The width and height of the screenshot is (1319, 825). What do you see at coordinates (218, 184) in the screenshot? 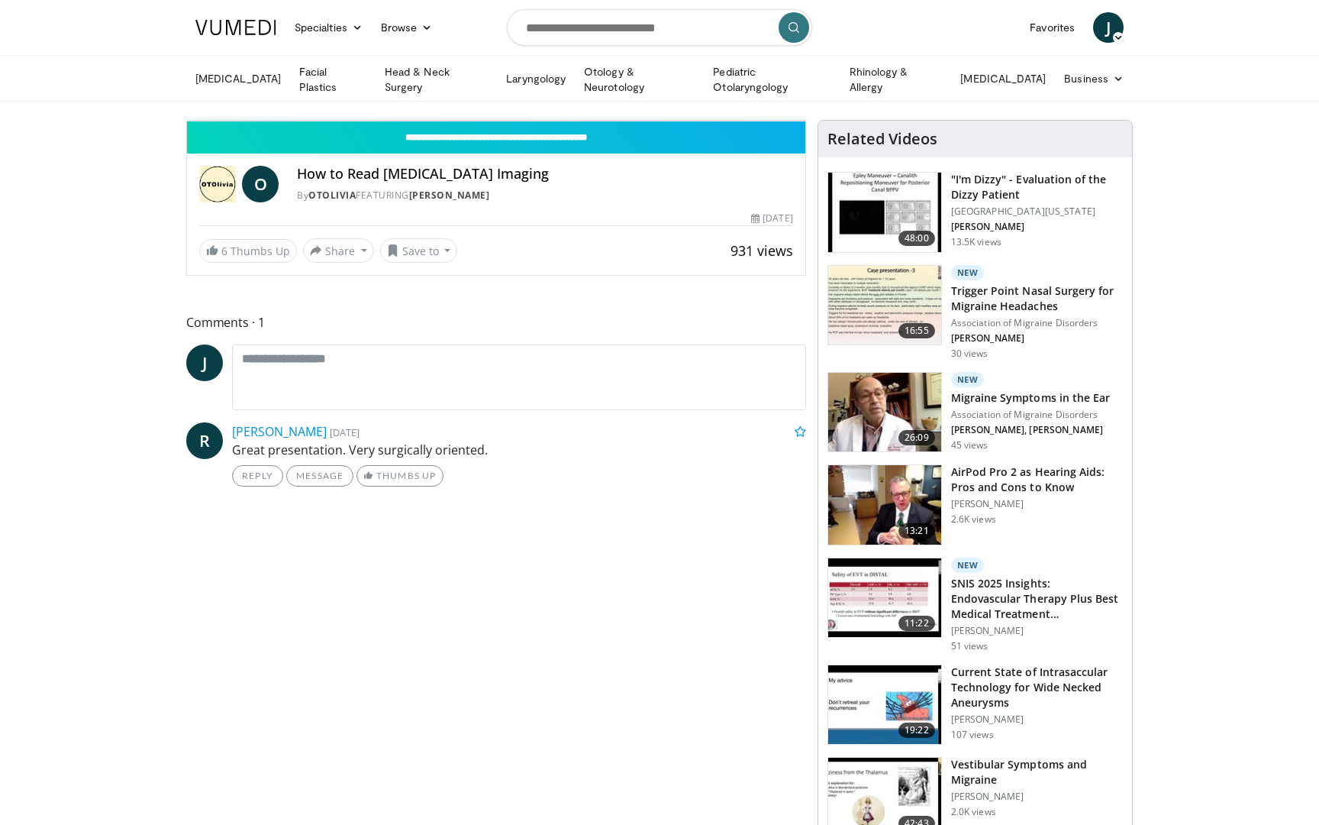
I see `img: OTOlivia` at bounding box center [218, 184].